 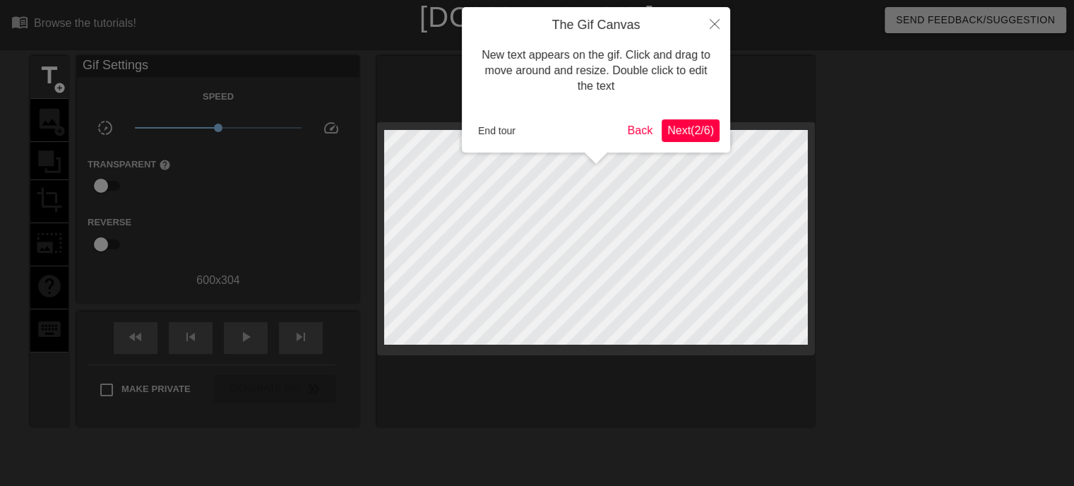 What do you see at coordinates (497, 131) in the screenshot?
I see `button: End tour` at bounding box center [497, 131].